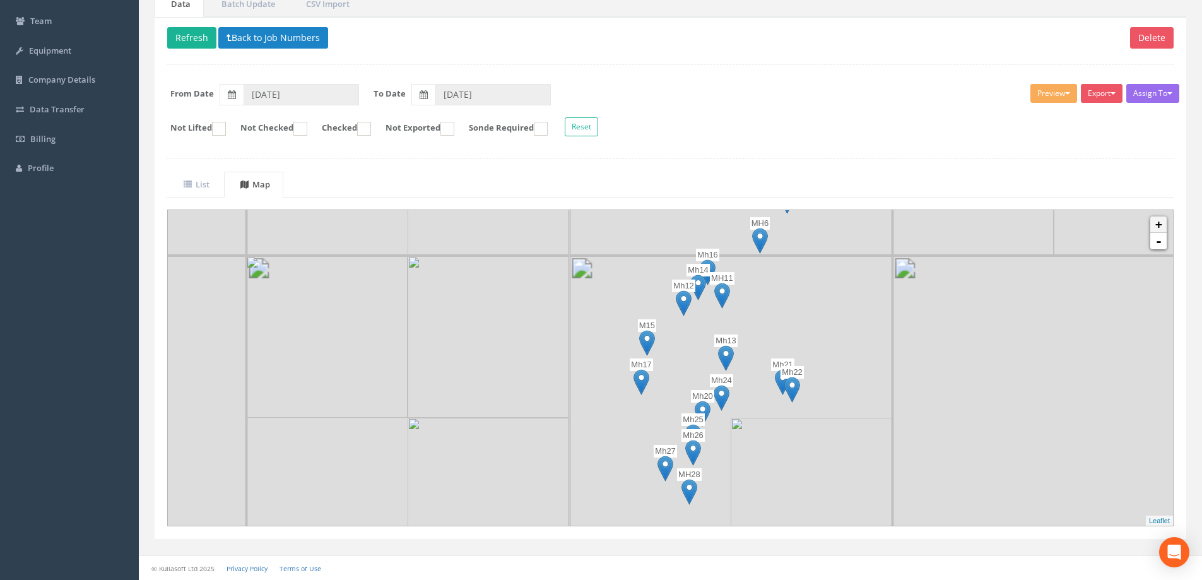  I want to click on button: Assign To, so click(1153, 93).